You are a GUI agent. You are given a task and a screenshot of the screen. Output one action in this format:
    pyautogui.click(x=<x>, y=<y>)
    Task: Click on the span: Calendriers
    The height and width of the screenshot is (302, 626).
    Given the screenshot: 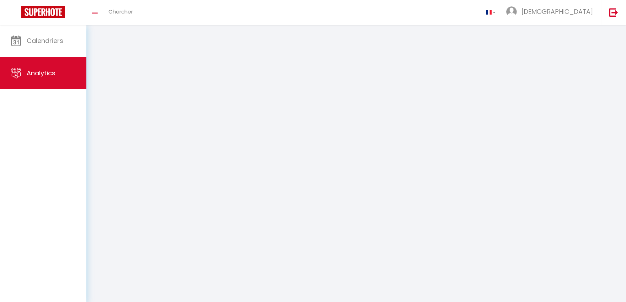 What is the action you would take?
    pyautogui.click(x=45, y=41)
    